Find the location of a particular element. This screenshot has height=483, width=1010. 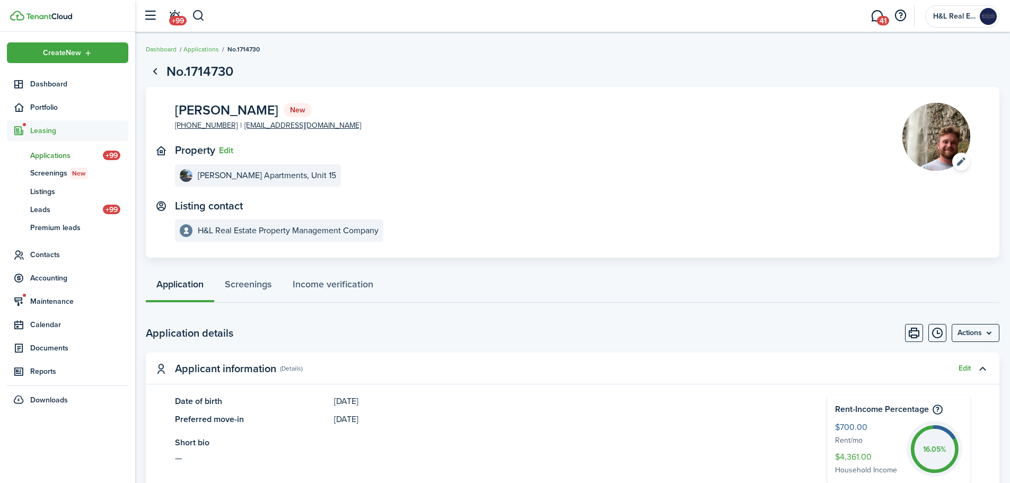

span: Downloads is located at coordinates (49, 400).